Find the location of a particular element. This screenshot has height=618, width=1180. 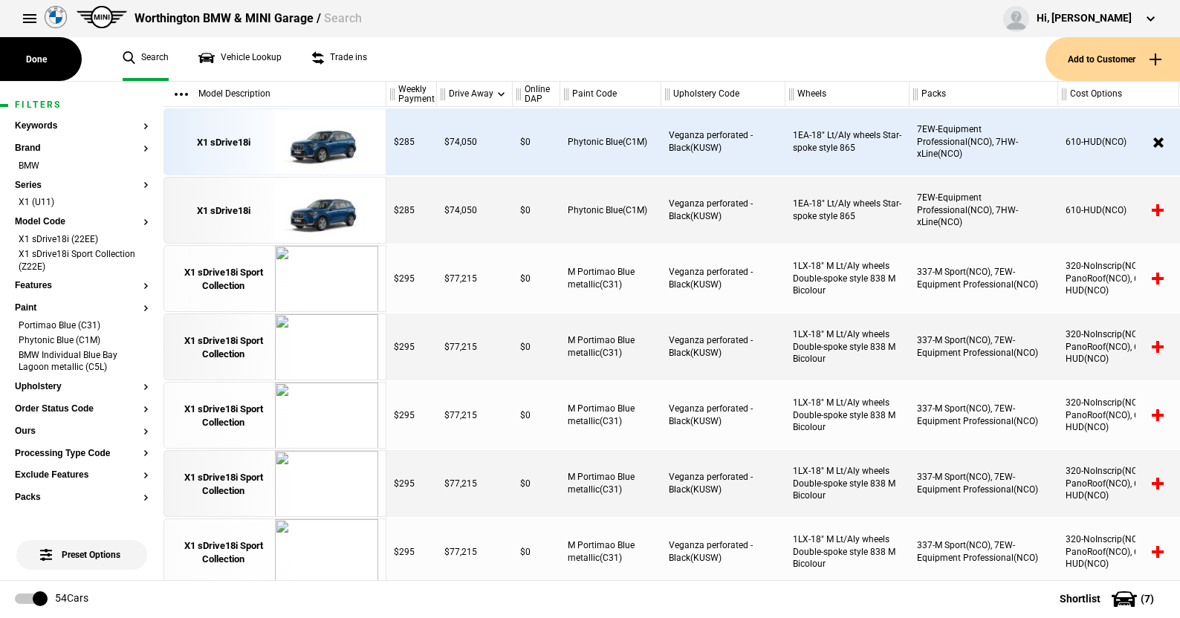

button: Processing Type Code is located at coordinates (82, 454).